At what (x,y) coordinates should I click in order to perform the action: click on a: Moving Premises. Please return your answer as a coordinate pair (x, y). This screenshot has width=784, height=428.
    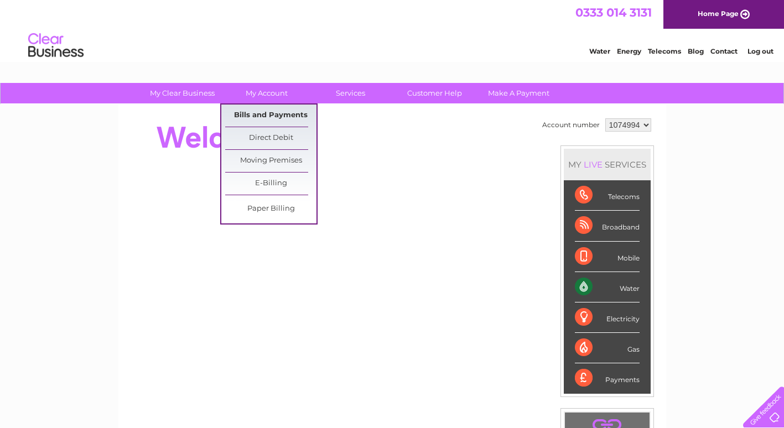
    Looking at the image, I should click on (271, 161).